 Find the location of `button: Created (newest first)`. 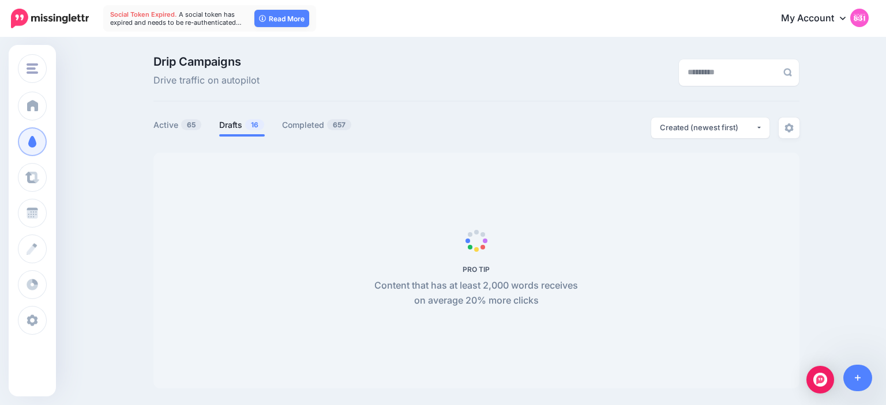

button: Created (newest first) is located at coordinates (710, 128).